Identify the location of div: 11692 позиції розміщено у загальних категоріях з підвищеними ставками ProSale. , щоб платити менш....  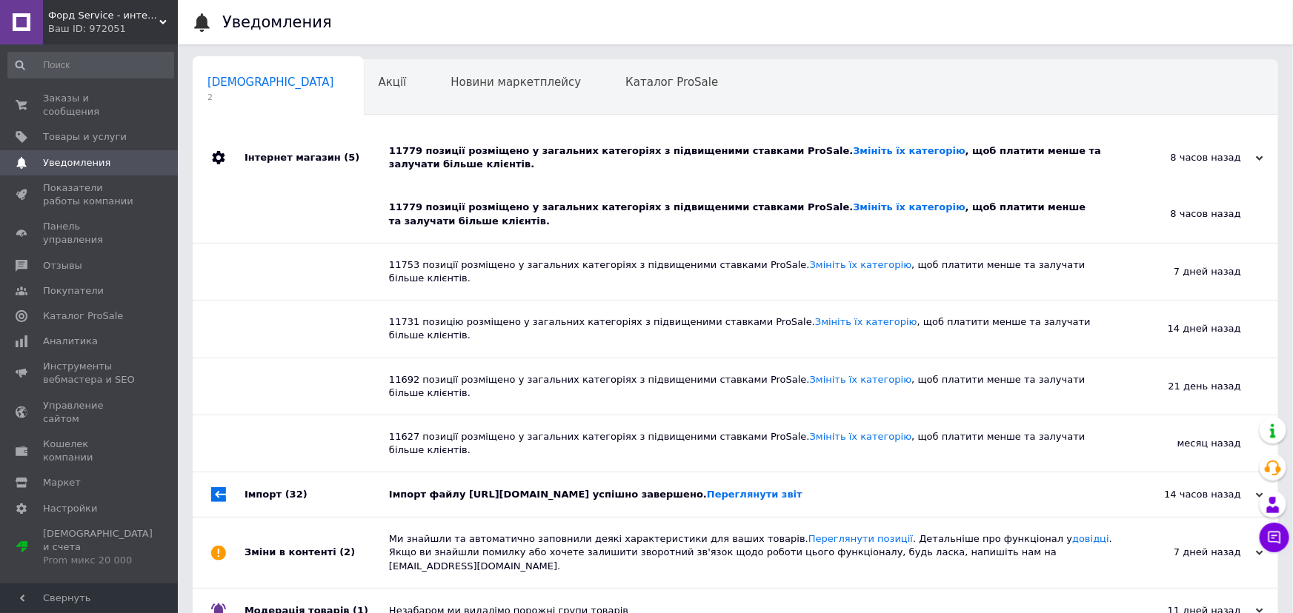
(741, 387).